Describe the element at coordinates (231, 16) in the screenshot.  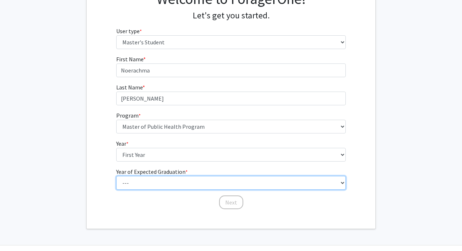
I see `h4: Let's get you started.` at that location.